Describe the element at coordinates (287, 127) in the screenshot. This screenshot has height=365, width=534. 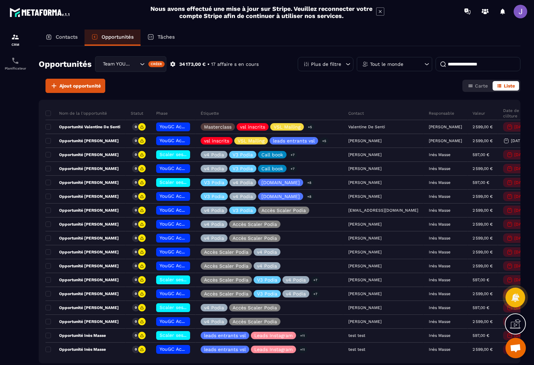
I see `p: VSL Mailing` at that location.